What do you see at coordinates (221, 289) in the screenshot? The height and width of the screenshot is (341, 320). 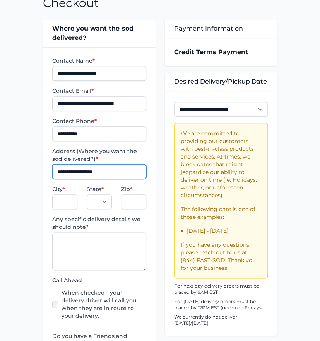 I see `p: For next day delivery orders must be placed by 9AM EST` at bounding box center [221, 289].